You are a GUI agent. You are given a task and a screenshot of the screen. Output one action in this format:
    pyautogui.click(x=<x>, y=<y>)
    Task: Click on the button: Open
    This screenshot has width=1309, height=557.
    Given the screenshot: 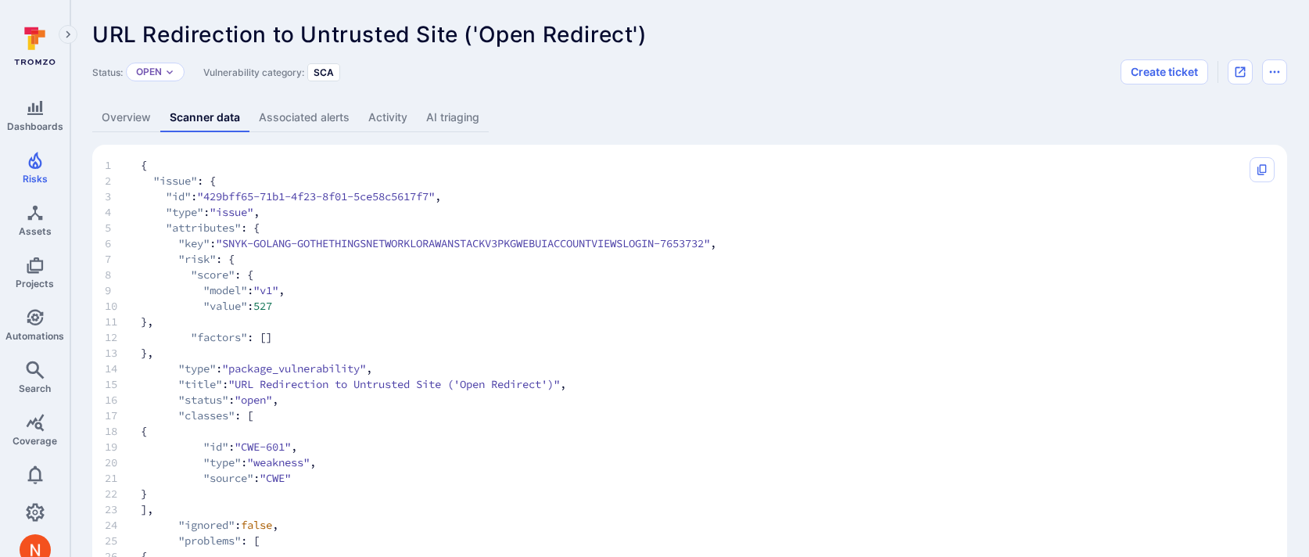 What is the action you would take?
    pyautogui.click(x=149, y=72)
    